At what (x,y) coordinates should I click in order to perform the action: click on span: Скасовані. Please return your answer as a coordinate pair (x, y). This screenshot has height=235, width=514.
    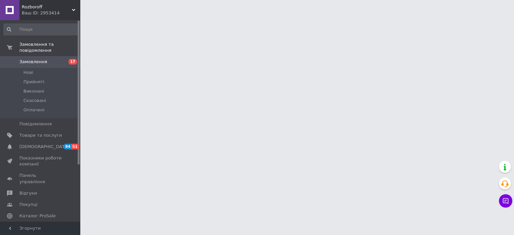
    Looking at the image, I should click on (35, 101).